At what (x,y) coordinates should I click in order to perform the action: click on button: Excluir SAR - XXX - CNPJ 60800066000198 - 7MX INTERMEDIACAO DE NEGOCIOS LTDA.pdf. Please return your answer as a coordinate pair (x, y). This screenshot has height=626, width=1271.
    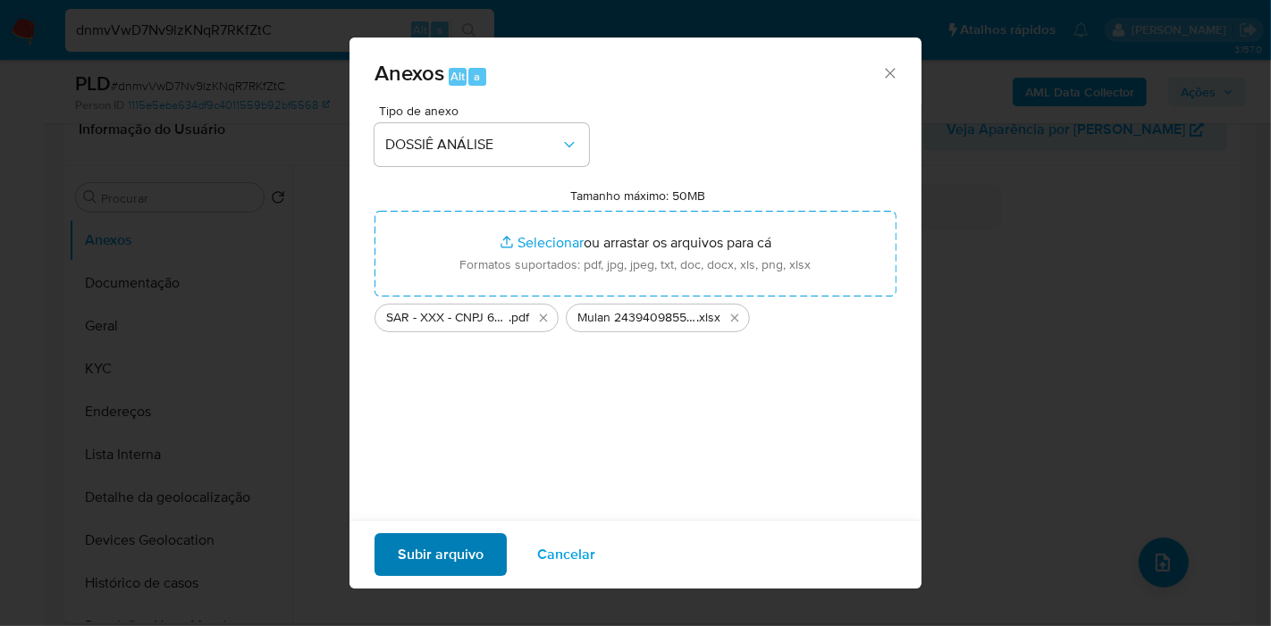
    Looking at the image, I should click on (543, 318).